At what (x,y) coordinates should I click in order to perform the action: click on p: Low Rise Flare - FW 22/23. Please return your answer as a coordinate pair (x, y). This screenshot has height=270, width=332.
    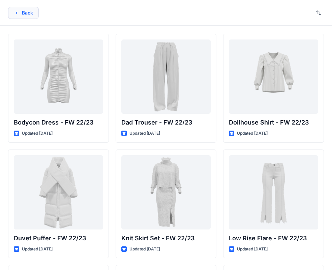
    Looking at the image, I should click on (274, 238).